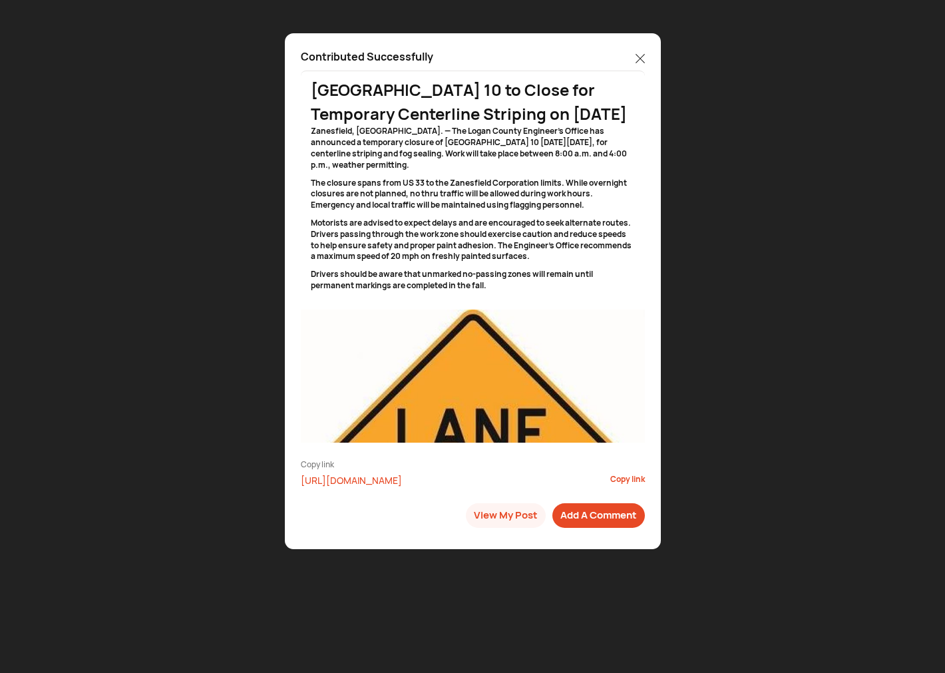  What do you see at coordinates (367, 57) in the screenshot?
I see `p: Contributed Successfully` at bounding box center [367, 57].